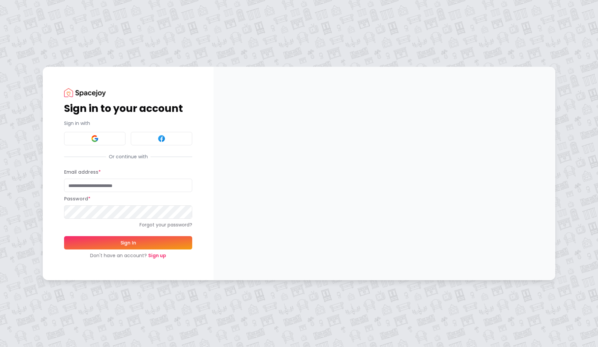 This screenshot has width=598, height=347. I want to click on div: Don't have an account?, so click(128, 255).